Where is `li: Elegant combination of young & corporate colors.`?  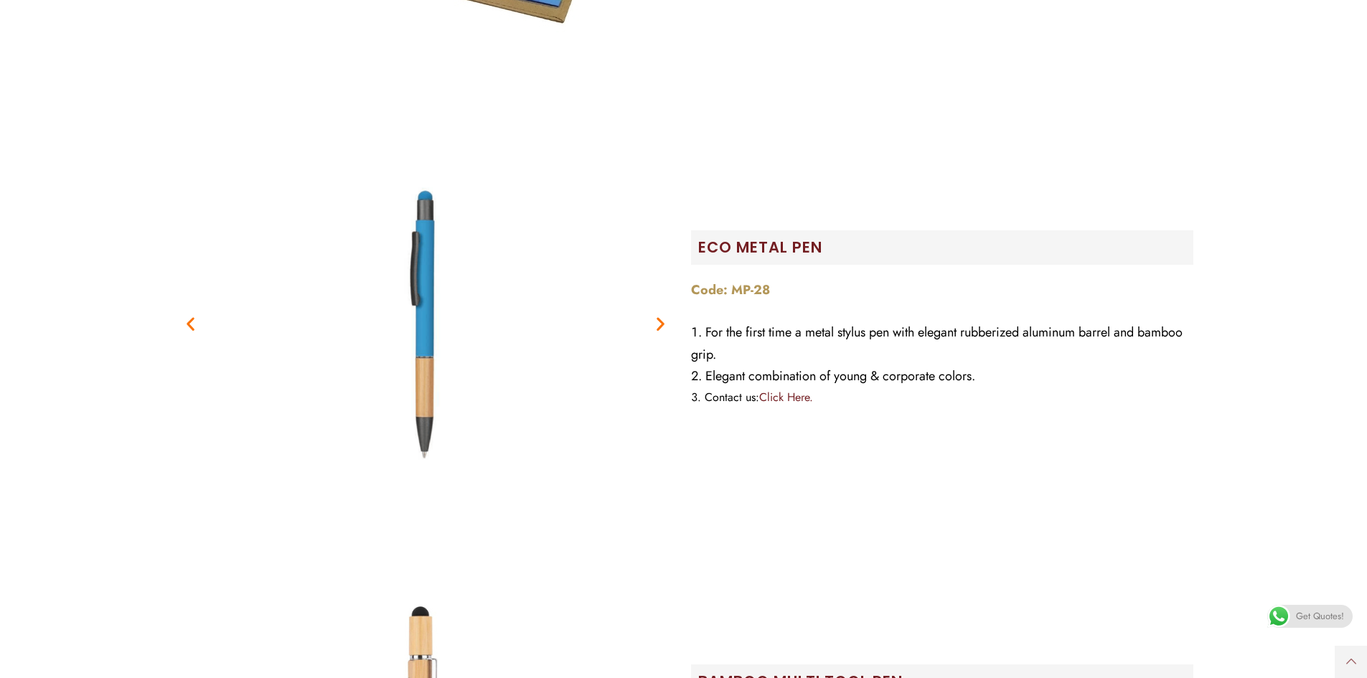 li: Elegant combination of young & corporate colors. is located at coordinates (942, 376).